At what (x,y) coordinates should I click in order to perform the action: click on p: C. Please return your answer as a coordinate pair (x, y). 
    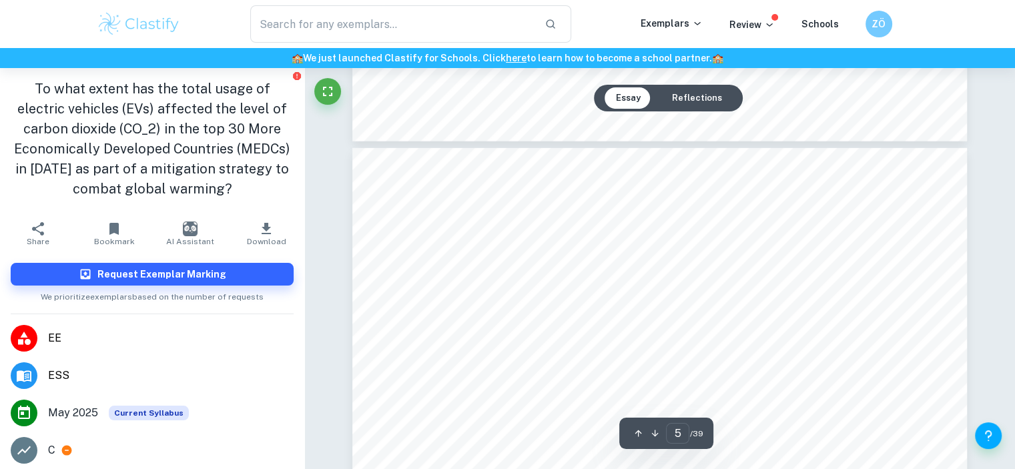
    Looking at the image, I should click on (51, 450).